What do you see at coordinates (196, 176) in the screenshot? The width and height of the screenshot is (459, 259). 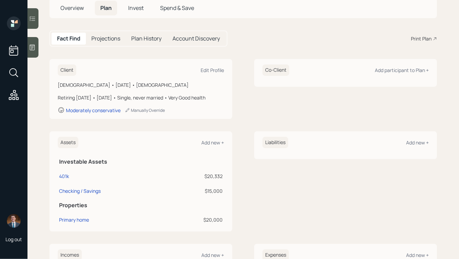 I see `div: $20,332` at bounding box center [196, 176].